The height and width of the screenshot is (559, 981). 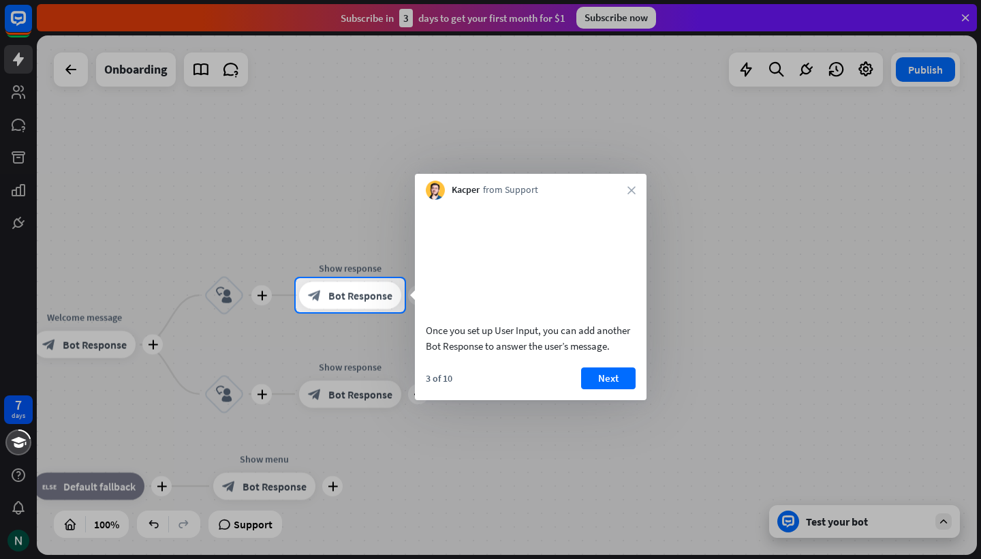 What do you see at coordinates (315, 295) in the screenshot?
I see `i: block_bot_response` at bounding box center [315, 295].